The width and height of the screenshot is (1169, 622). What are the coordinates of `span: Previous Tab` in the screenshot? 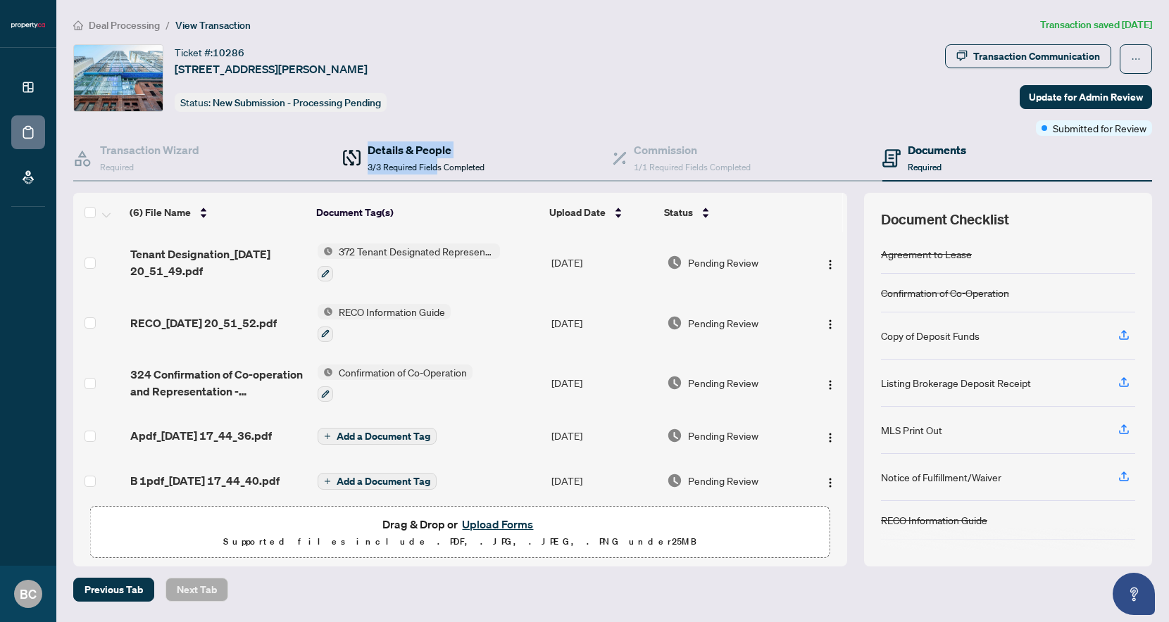 It's located at (113, 590).